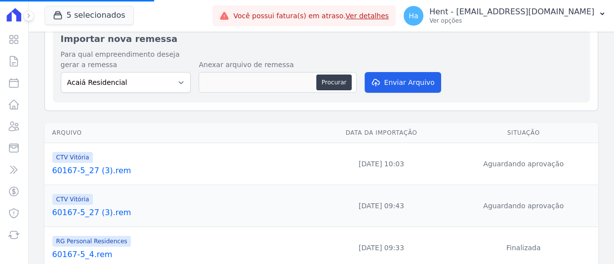 The width and height of the screenshot is (614, 264). I want to click on p: Ver opções, so click(512, 21).